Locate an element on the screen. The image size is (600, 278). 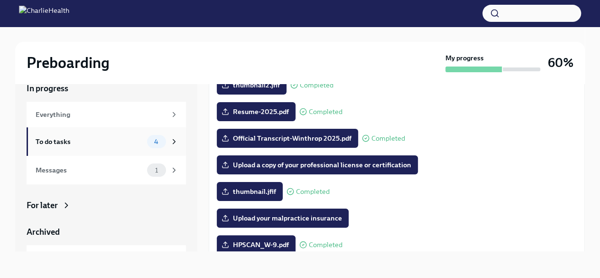
a: In progress is located at coordinates (106, 88).